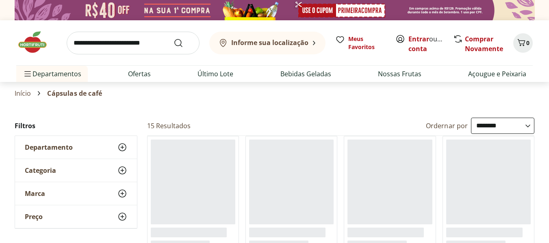 The height and width of the screenshot is (243, 549). Describe the element at coordinates (215, 74) in the screenshot. I see `a: Último Lote` at that location.